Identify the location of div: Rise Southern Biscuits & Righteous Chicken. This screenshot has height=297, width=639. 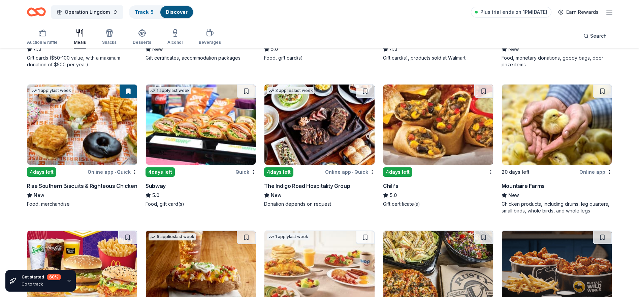
(82, 186).